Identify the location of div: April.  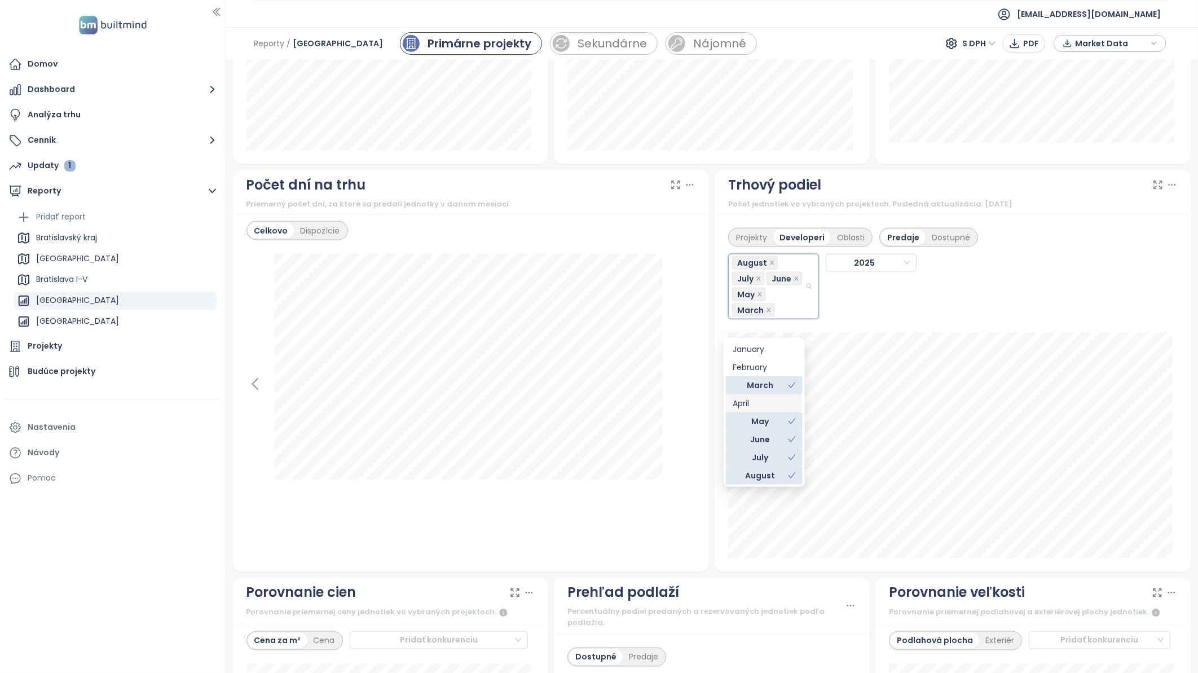
(764, 403).